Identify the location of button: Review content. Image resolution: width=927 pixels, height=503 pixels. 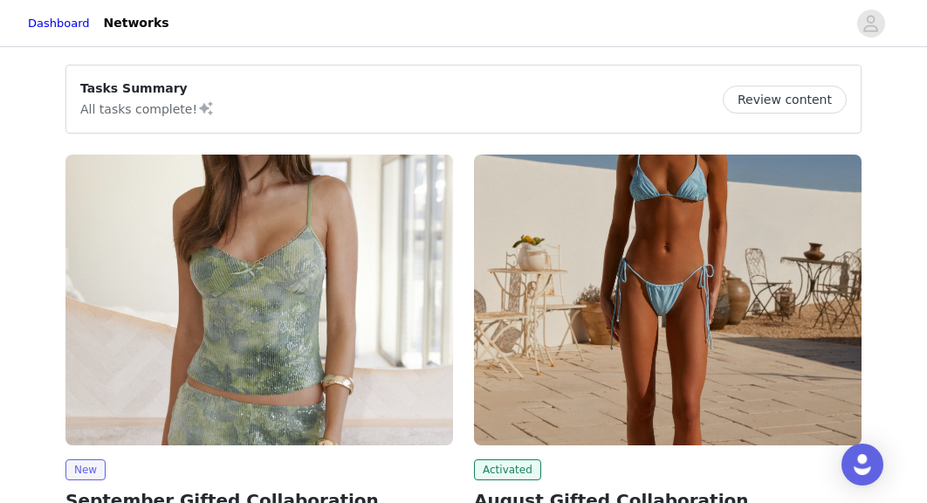
(784, 99).